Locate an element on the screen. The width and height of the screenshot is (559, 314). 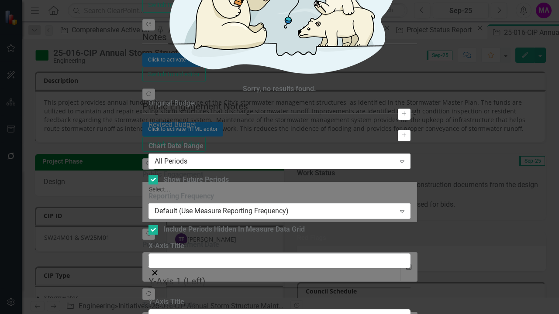
div: Show Future Periods is located at coordinates (196, 180).